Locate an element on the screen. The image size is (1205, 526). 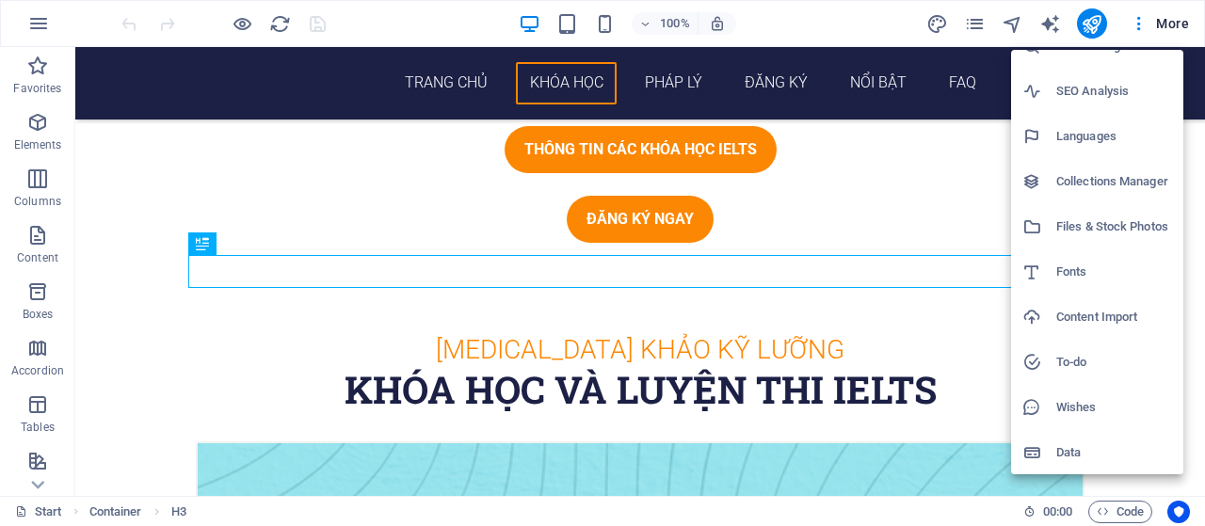
h6: Fonts is located at coordinates (1114, 272).